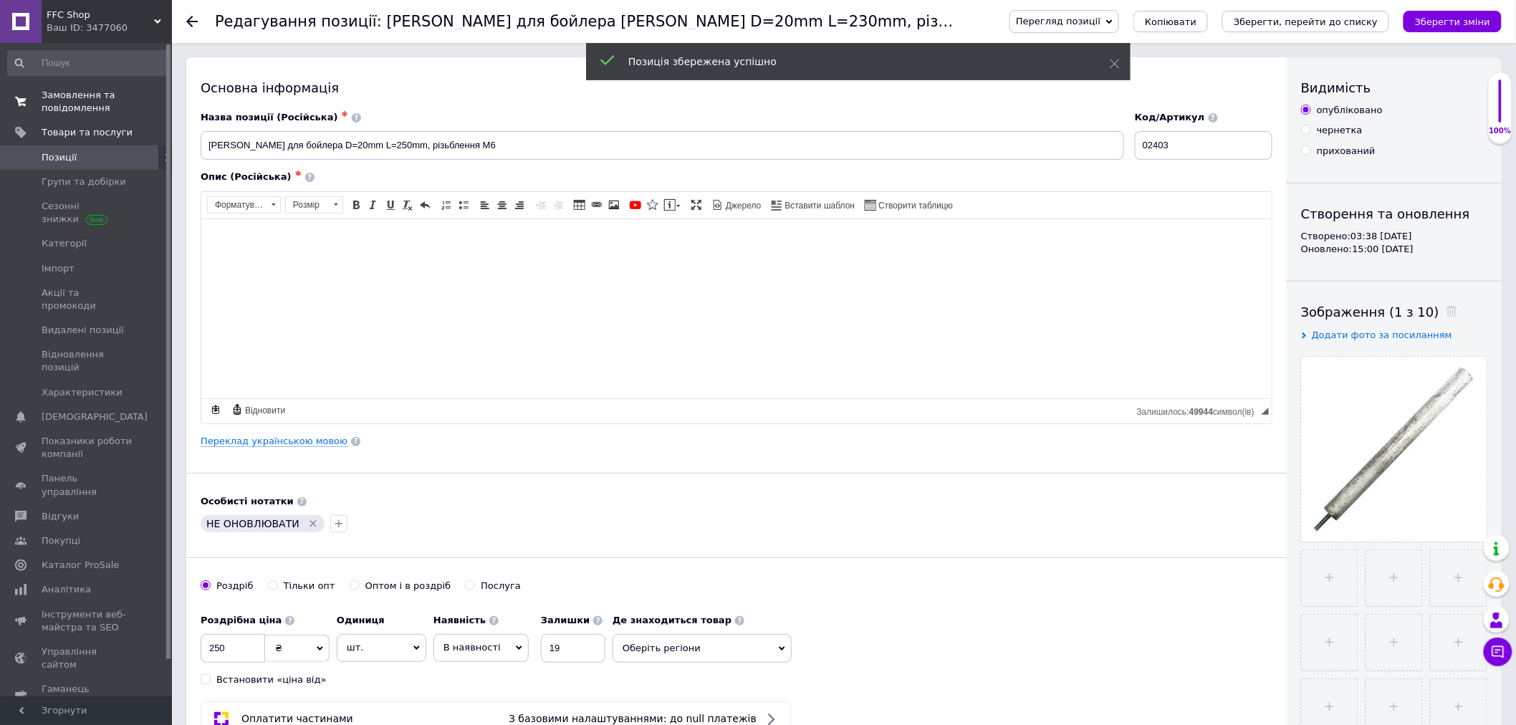  What do you see at coordinates (446, 205) in the screenshot?
I see `a: Вставити/видалити нумерований список` at bounding box center [446, 205].